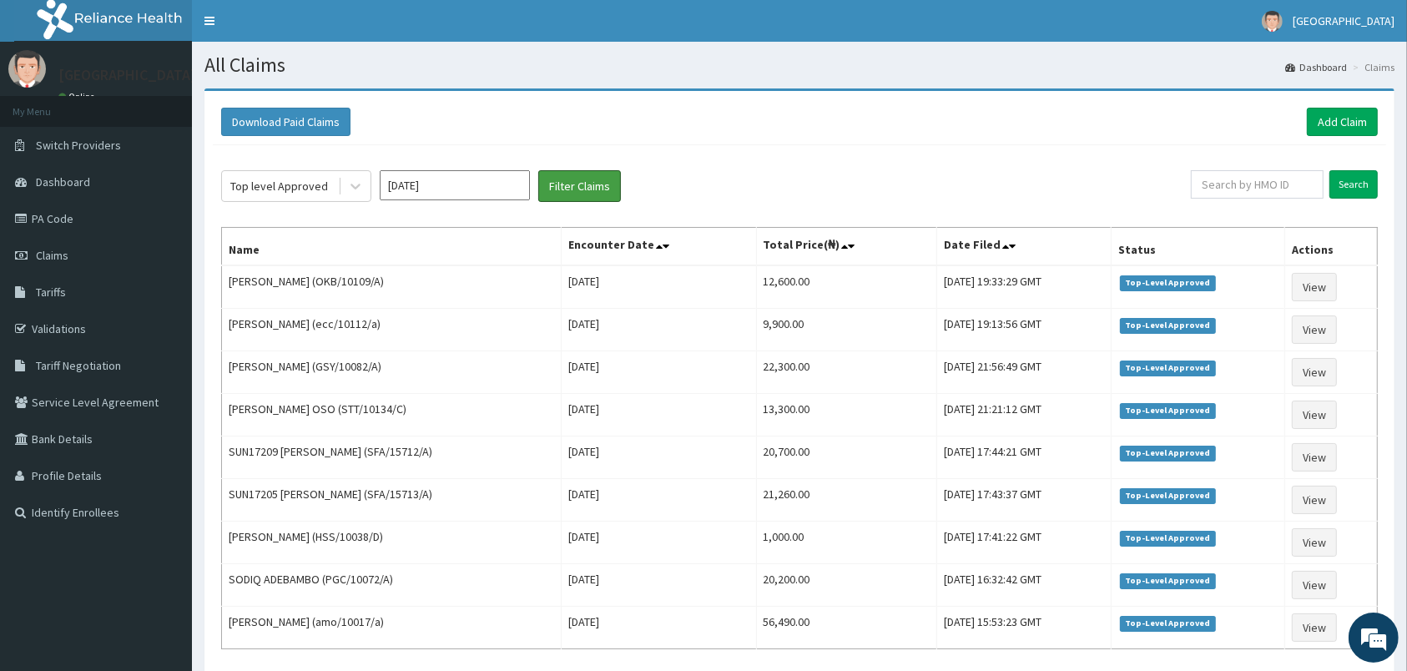 The width and height of the screenshot is (1407, 671). I want to click on th: Status, so click(1198, 247).